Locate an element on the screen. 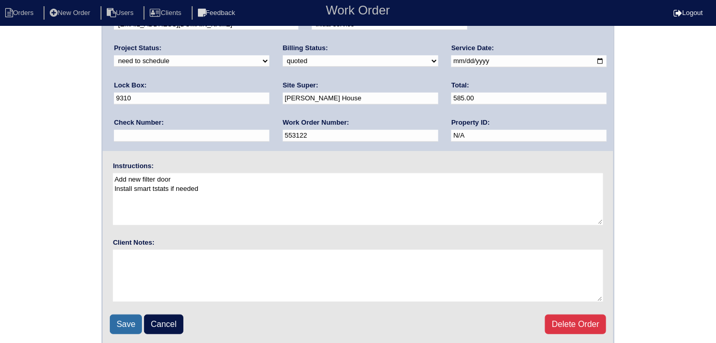 The image size is (716, 343). label: Service Date: is located at coordinates (472, 48).